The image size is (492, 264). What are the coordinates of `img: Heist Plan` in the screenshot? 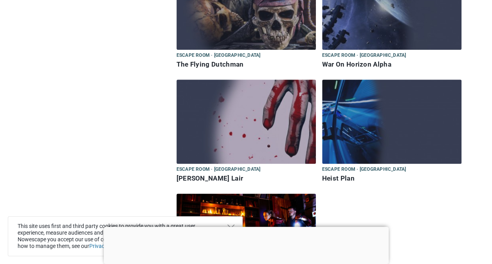 It's located at (392, 121).